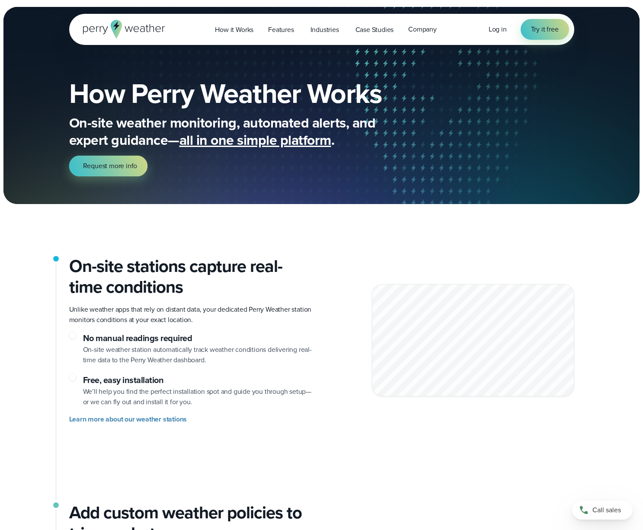 Image resolution: width=643 pixels, height=530 pixels. I want to click on span: Learn more about our weather stations, so click(128, 419).